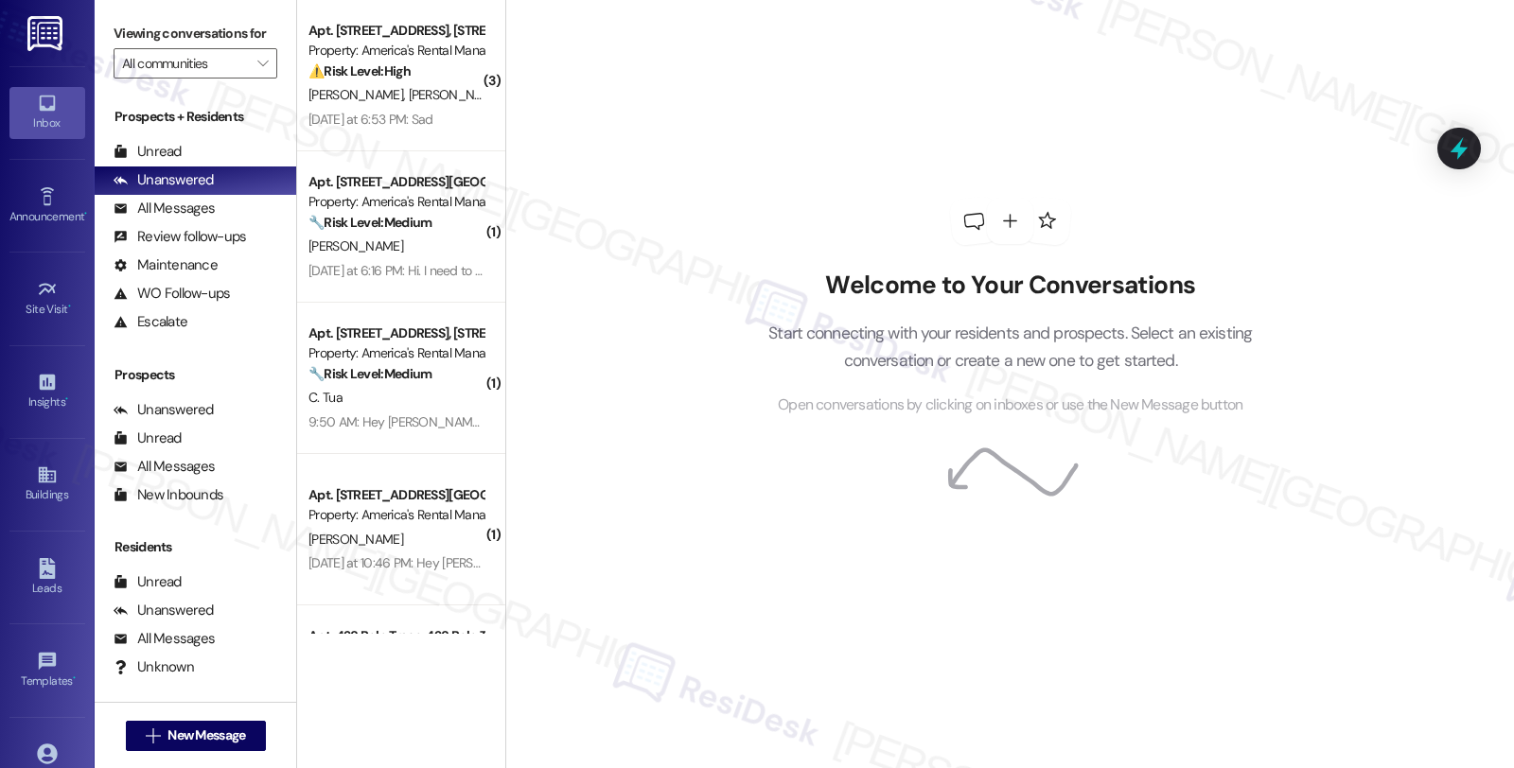  I want to click on div: New Inbounds, so click(168, 495).